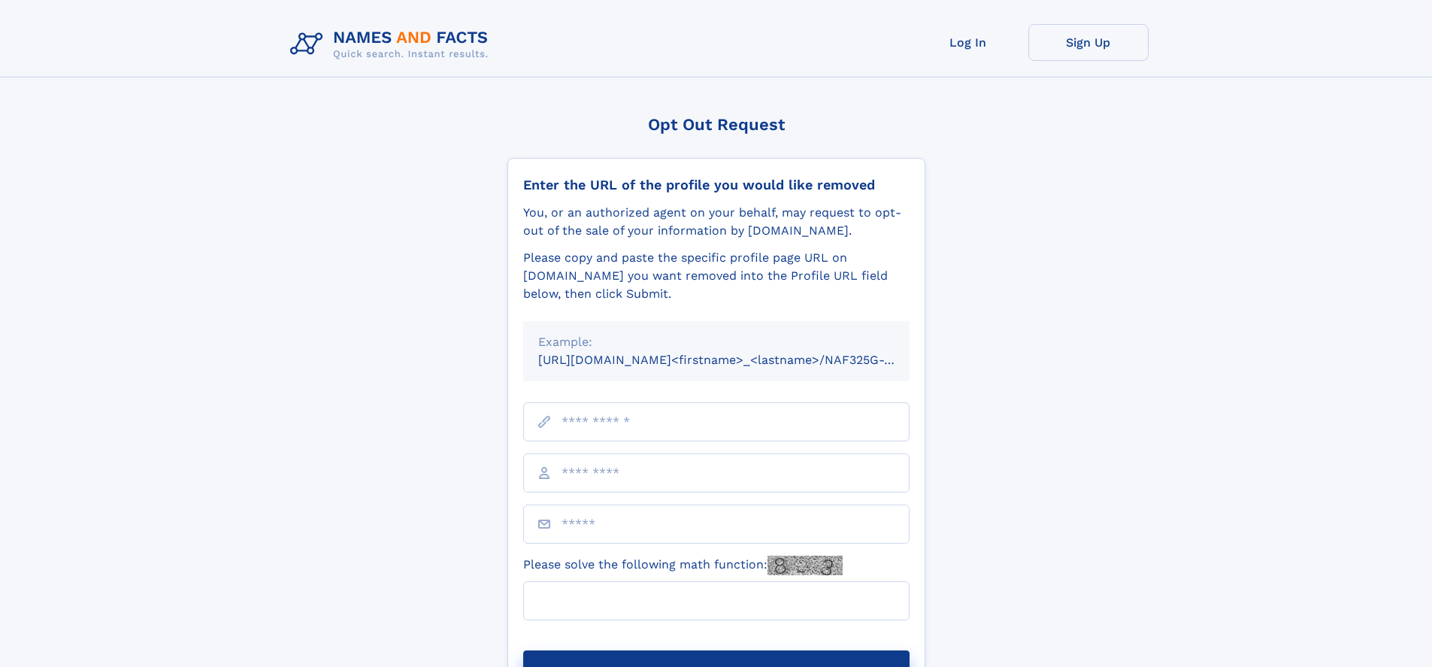  Describe the element at coordinates (716, 185) in the screenshot. I see `div: Enter the URL of the profile you would like removed` at that location.